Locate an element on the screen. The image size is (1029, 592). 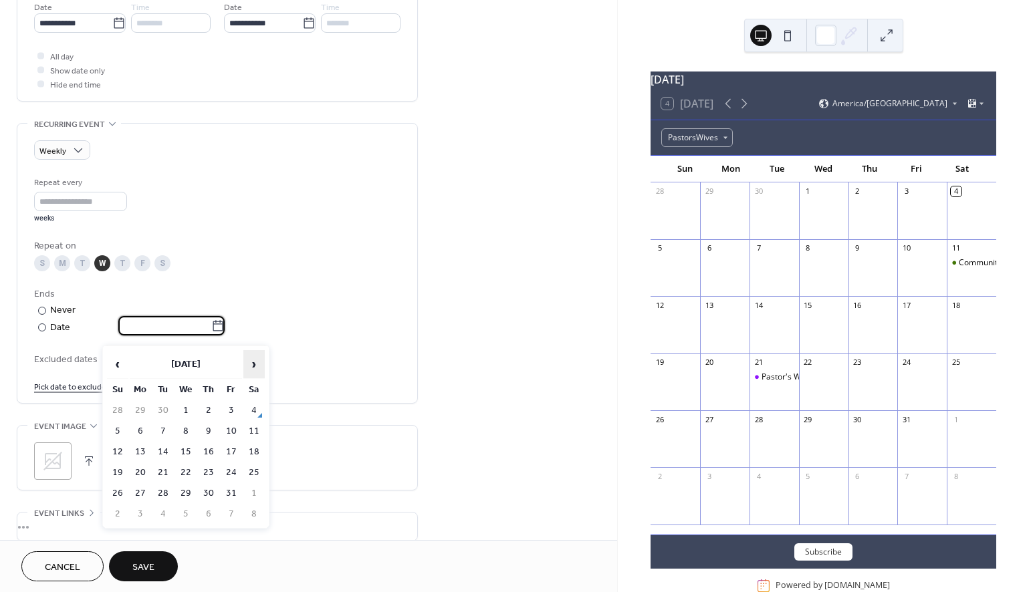
th: Th is located at coordinates (209, 390).